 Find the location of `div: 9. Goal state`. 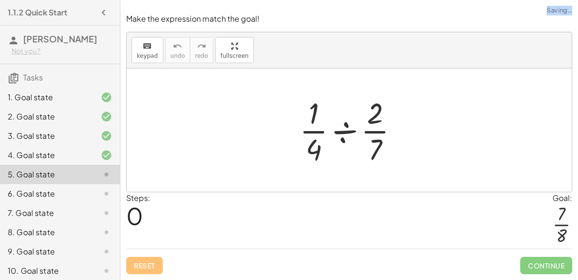

div: 9. Goal state is located at coordinates (46, 252).